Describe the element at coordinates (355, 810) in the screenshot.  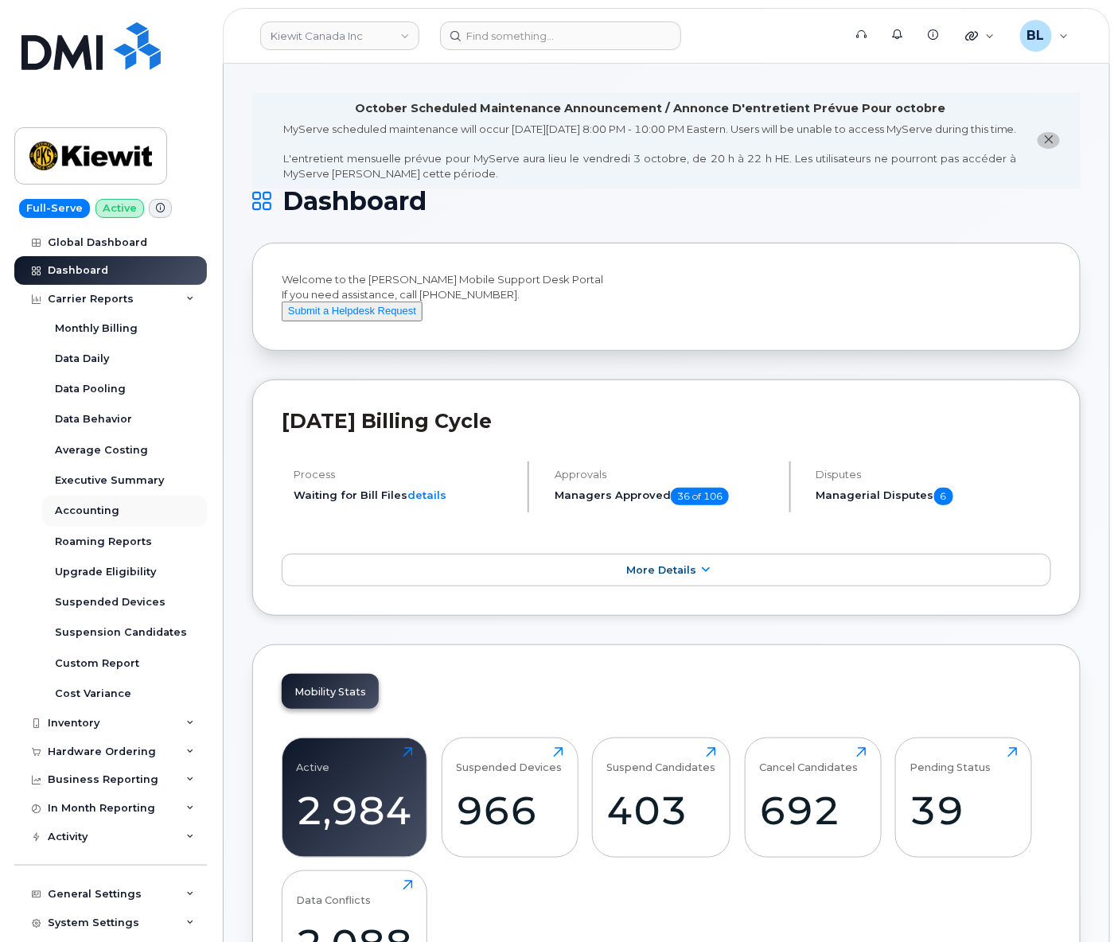
I see `div: 2,984` at that location.